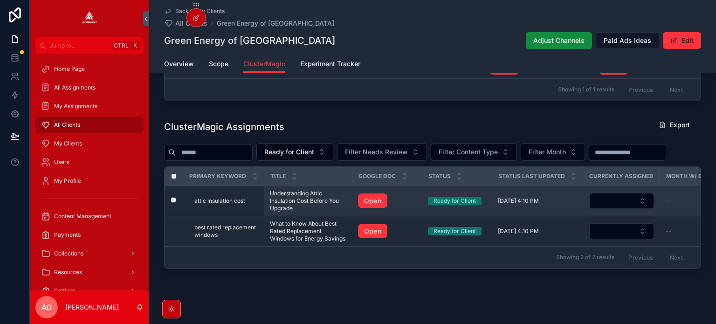 The image size is (716, 324). I want to click on span: Paid Ads Ideas, so click(627, 41).